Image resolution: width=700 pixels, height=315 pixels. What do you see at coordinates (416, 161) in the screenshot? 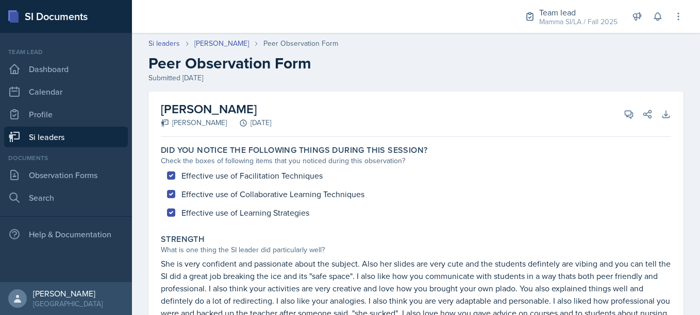
I see `div: Check the boxes of following items that you noticed during this observation?` at bounding box center [416, 161].